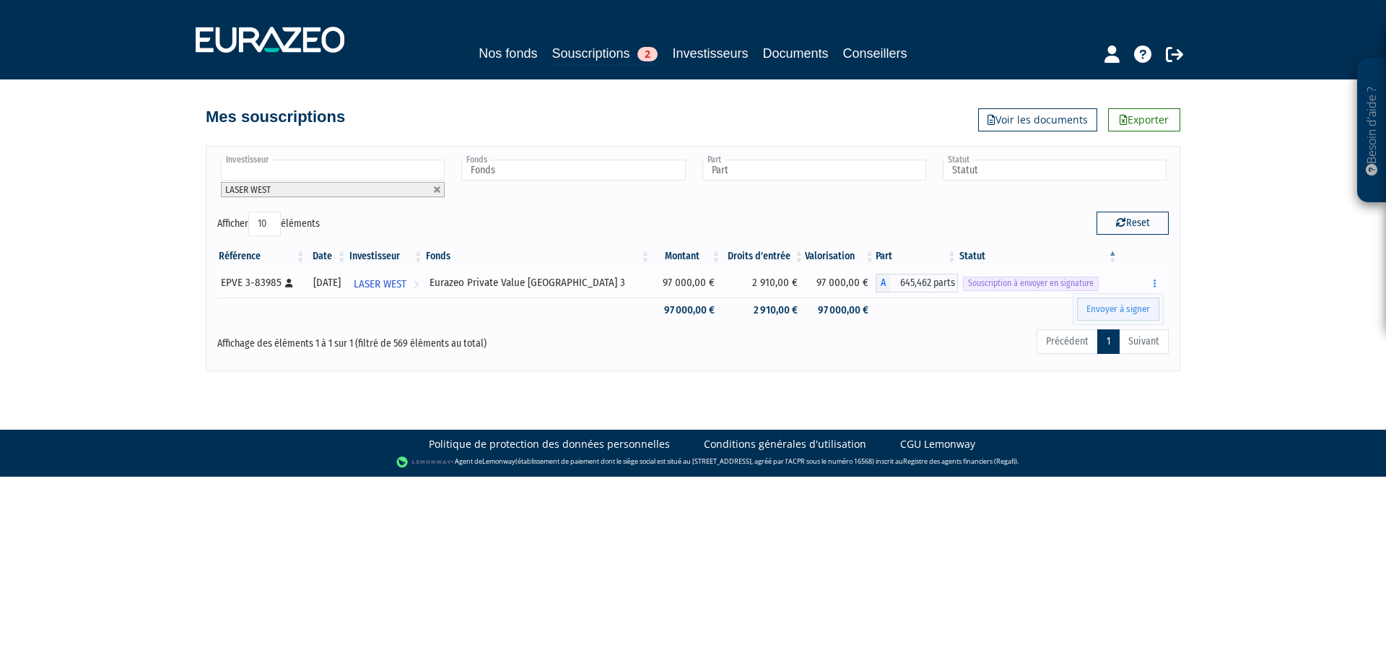  Describe the element at coordinates (262, 256) in the screenshot. I see `th: Référence : activer pour trier la colonne par ordre croissant` at that location.